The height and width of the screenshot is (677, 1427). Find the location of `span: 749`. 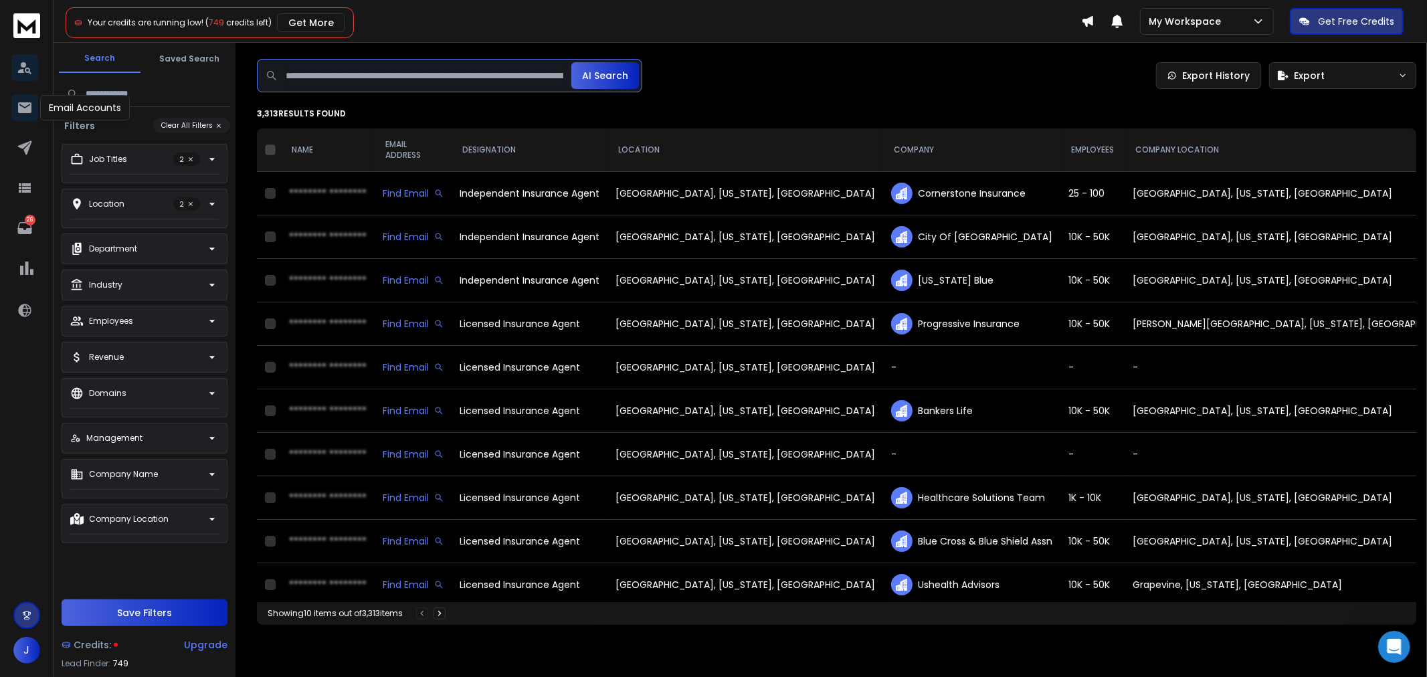

span: 749 is located at coordinates (216, 22).